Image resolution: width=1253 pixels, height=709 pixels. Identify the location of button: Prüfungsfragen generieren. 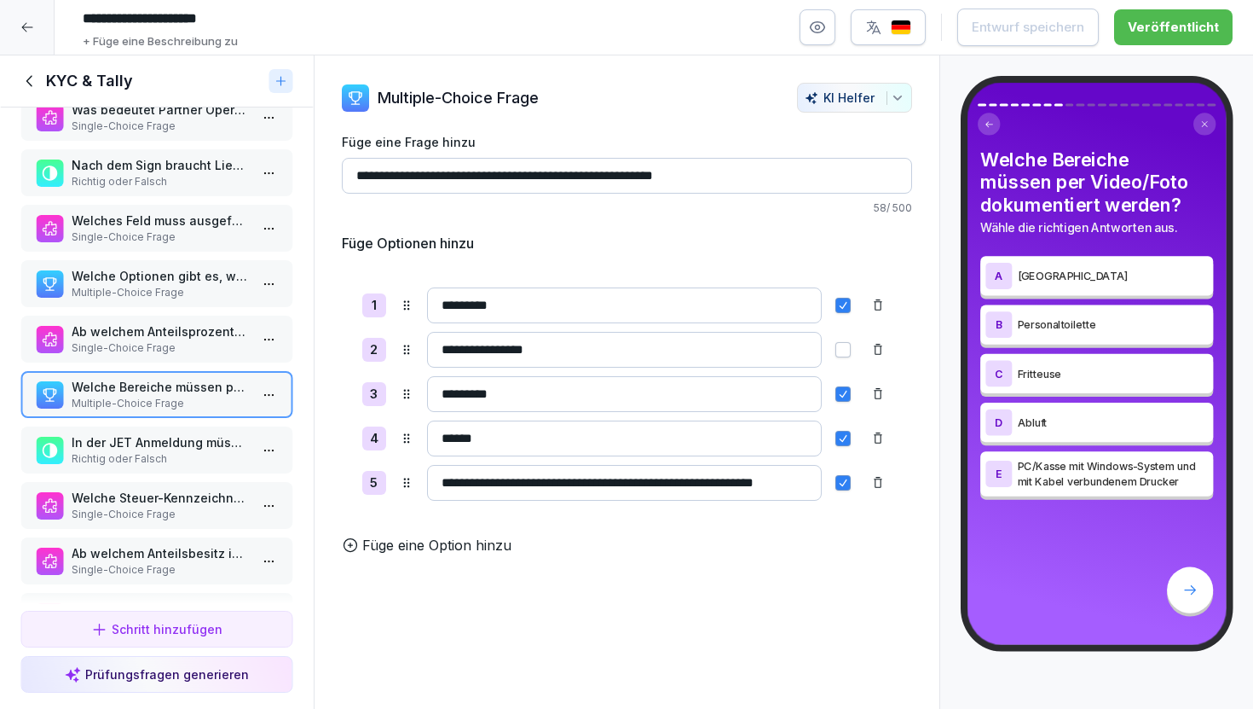
(157, 674).